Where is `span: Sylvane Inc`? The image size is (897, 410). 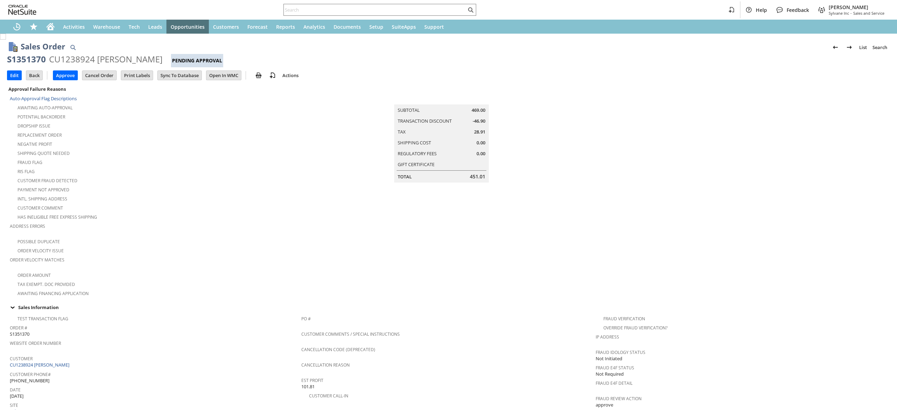 span: Sylvane Inc is located at coordinates (839, 13).